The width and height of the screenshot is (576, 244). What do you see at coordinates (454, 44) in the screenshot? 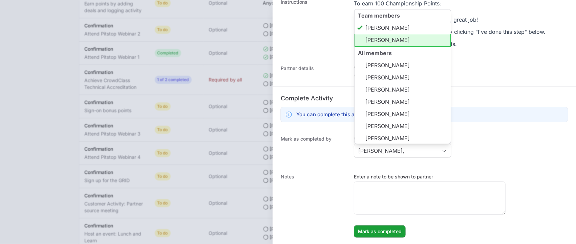
I see `li: We'll review and award your points.` at bounding box center [454, 44].